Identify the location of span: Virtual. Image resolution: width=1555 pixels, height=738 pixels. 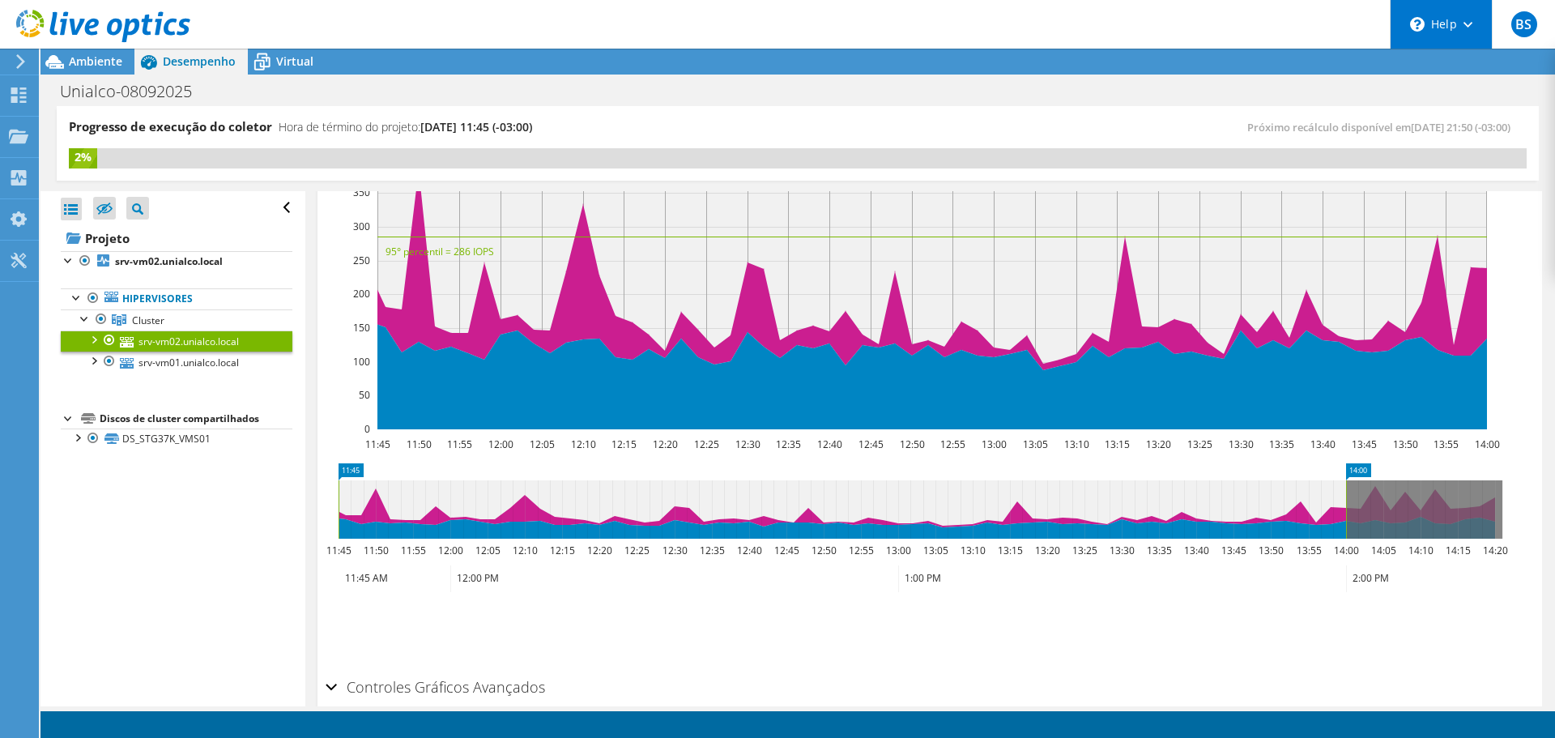
(295, 61).